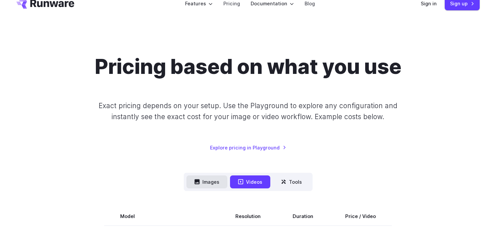 Image resolution: width=496 pixels, height=231 pixels. Describe the element at coordinates (291, 182) in the screenshot. I see `button: Tools` at that location.